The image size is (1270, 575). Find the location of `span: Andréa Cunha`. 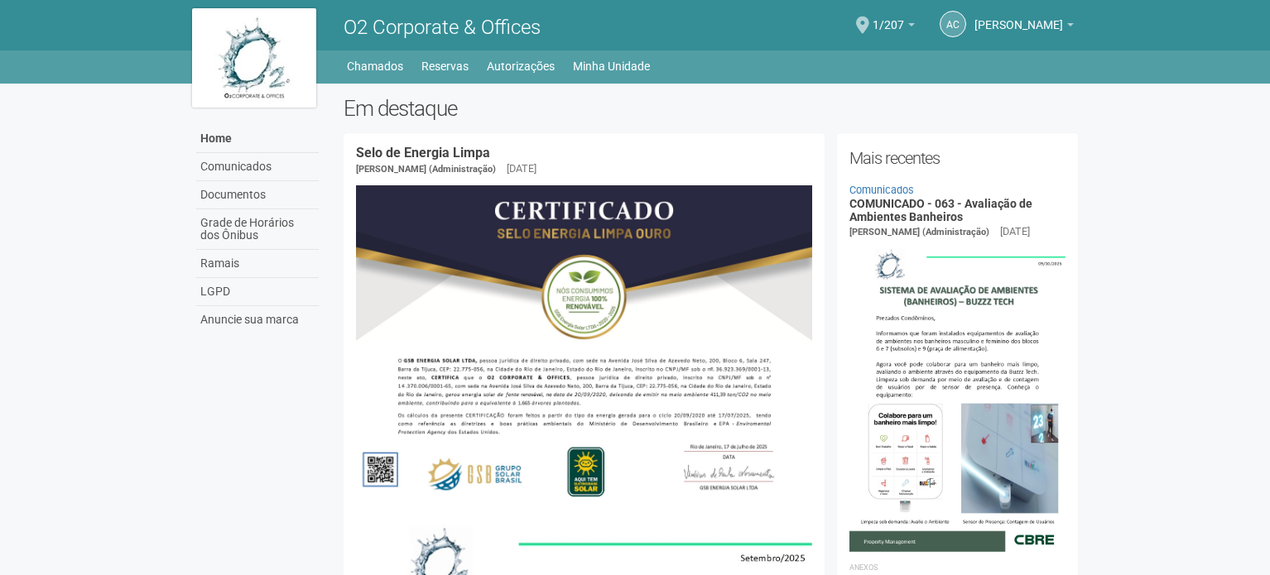

span: Andréa Cunha is located at coordinates (1018, 17).